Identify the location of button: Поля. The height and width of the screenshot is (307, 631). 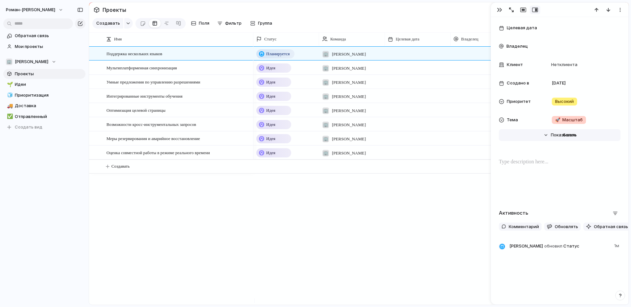
(200, 23).